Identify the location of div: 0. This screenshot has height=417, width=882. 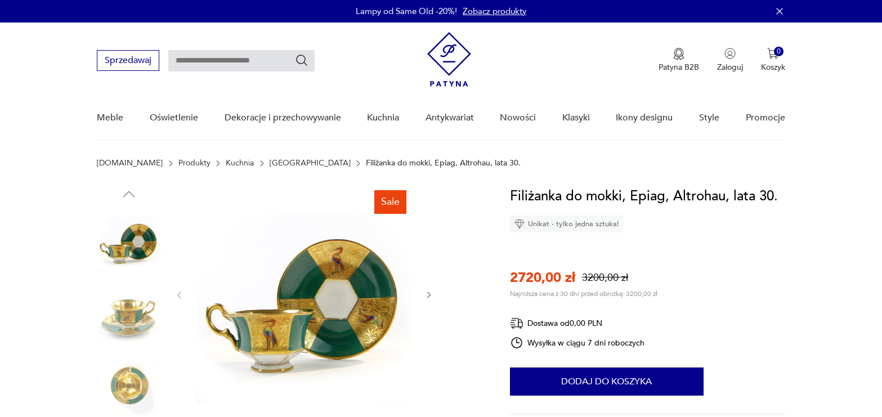
(779, 51).